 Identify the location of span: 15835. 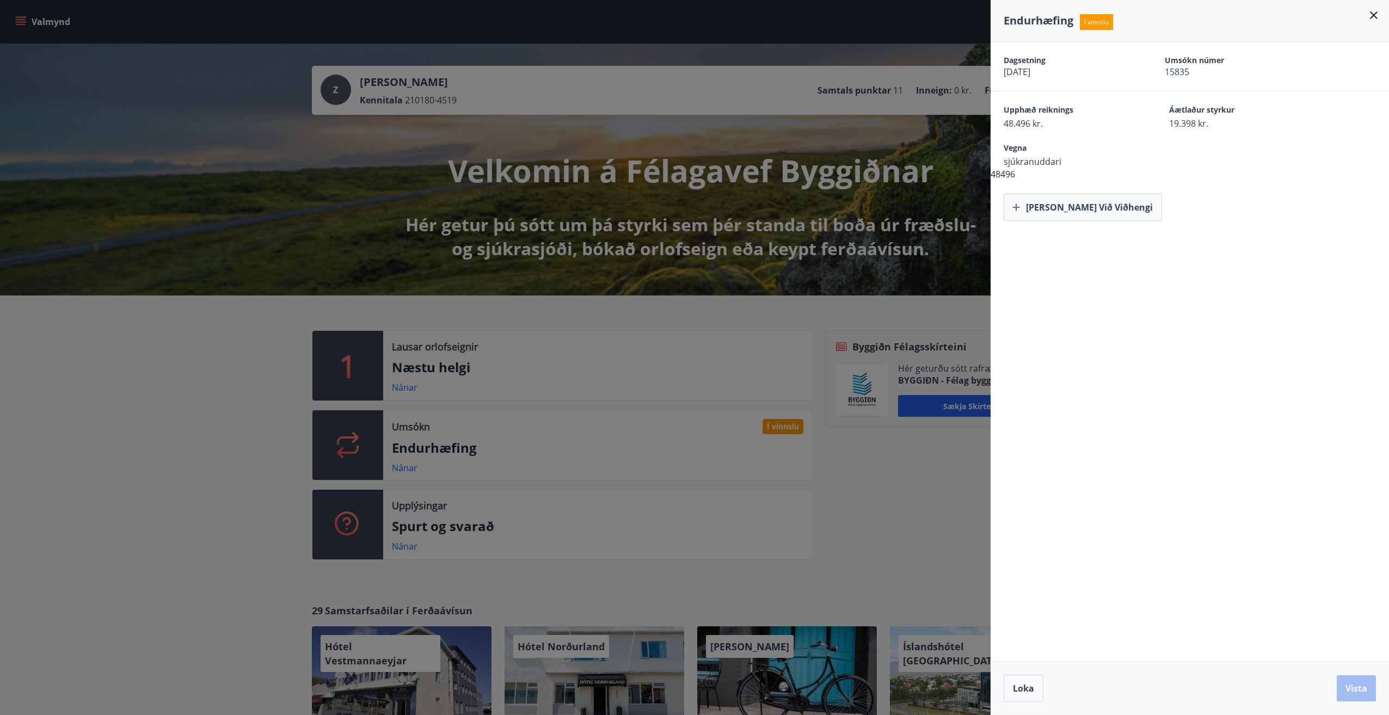
(1226, 72).